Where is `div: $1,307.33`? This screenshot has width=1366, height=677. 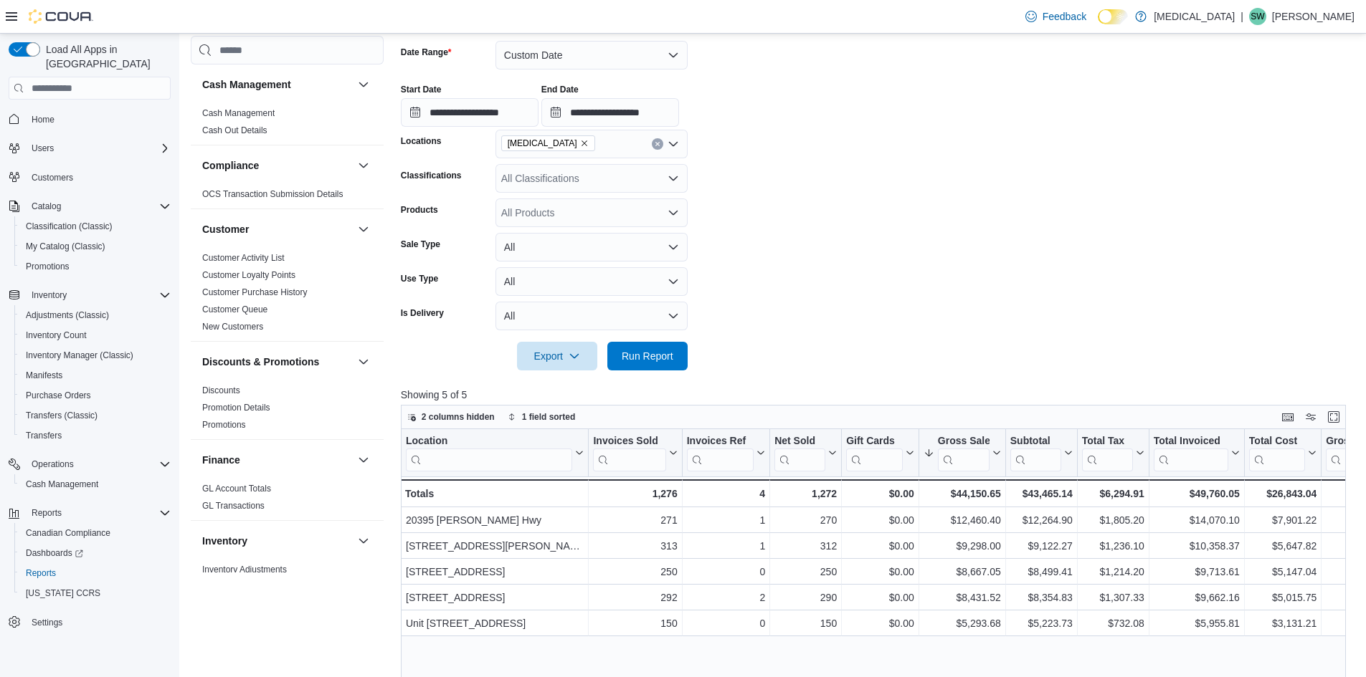
div: $1,307.33 is located at coordinates (1113, 598).